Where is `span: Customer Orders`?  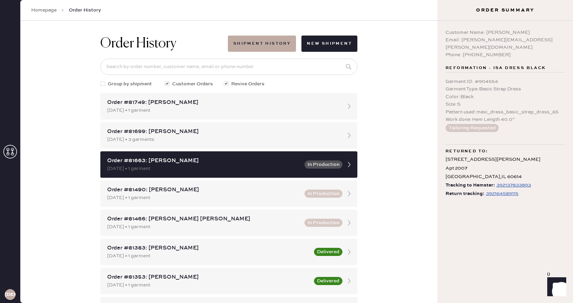
span: Customer Orders is located at coordinates (193, 84).